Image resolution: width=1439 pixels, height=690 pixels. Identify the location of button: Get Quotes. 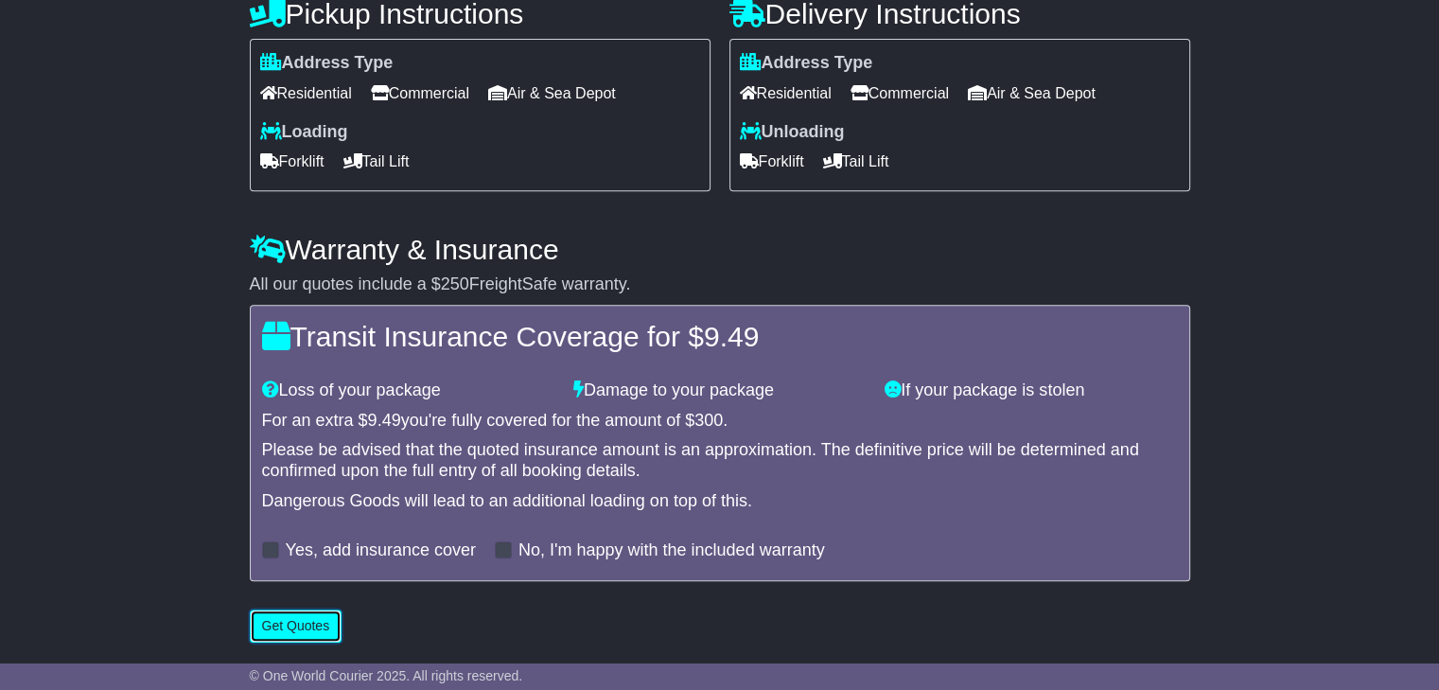
(296, 625).